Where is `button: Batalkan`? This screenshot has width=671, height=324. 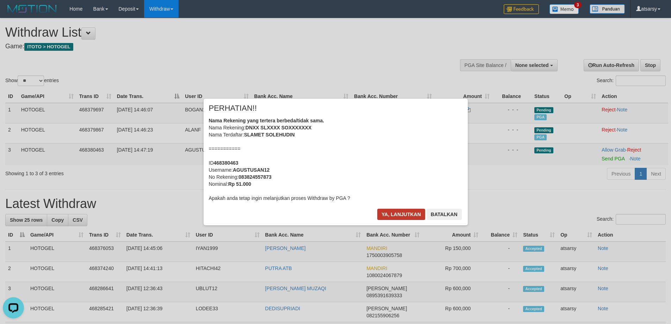
button: Batalkan is located at coordinates (444, 214).